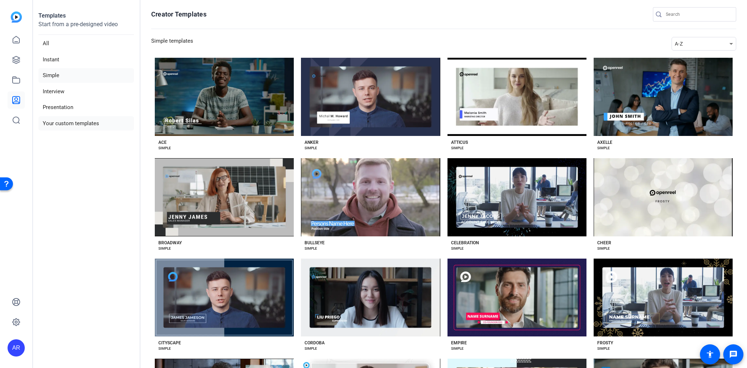 The height and width of the screenshot is (368, 747). Describe the element at coordinates (605, 343) in the screenshot. I see `div: FROSTY` at that location.